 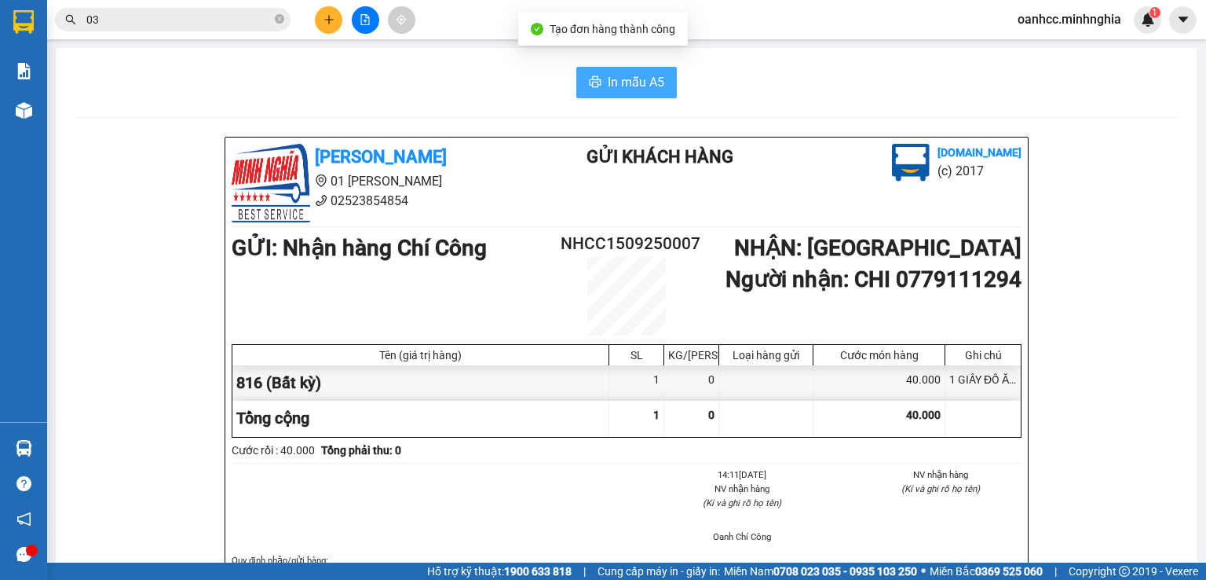 I want to click on div: Cước rồi : 40.000, so click(x=273, y=450).